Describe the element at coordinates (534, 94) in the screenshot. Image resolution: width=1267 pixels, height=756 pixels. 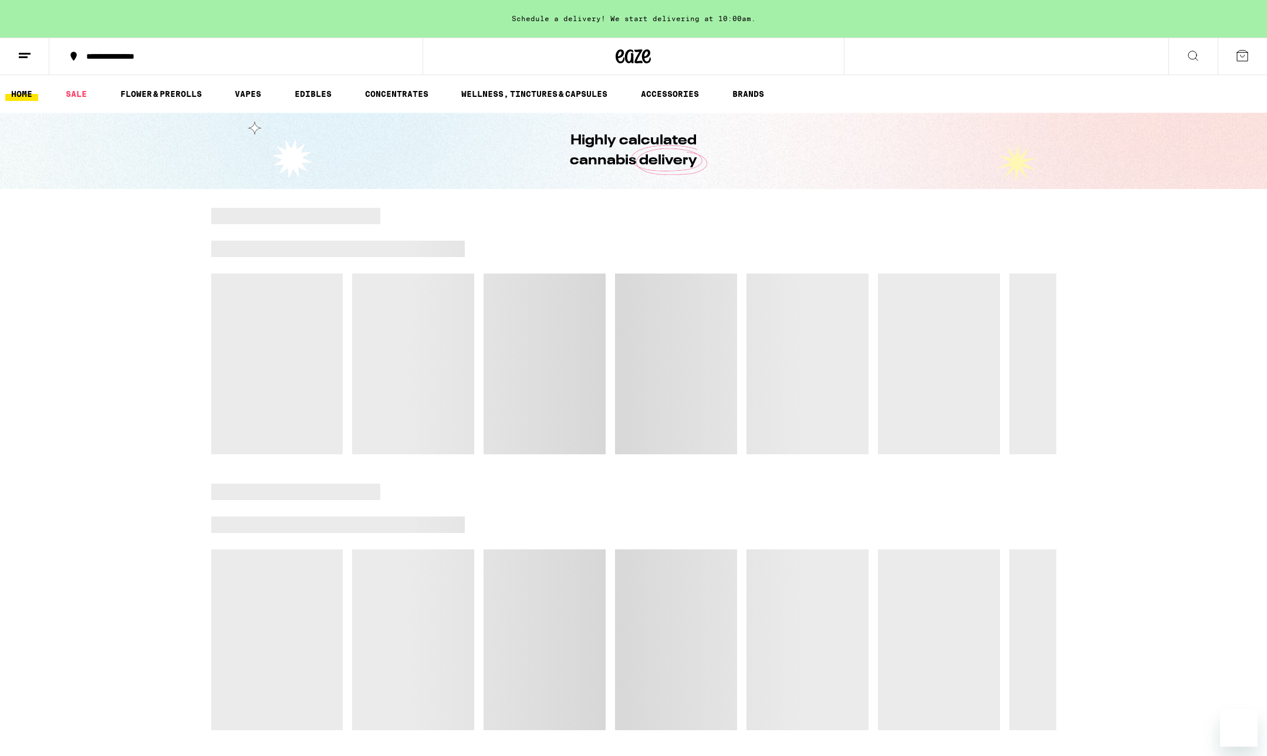
I see `a: WELLNESS, TINCTURES & CAPSULES` at that location.